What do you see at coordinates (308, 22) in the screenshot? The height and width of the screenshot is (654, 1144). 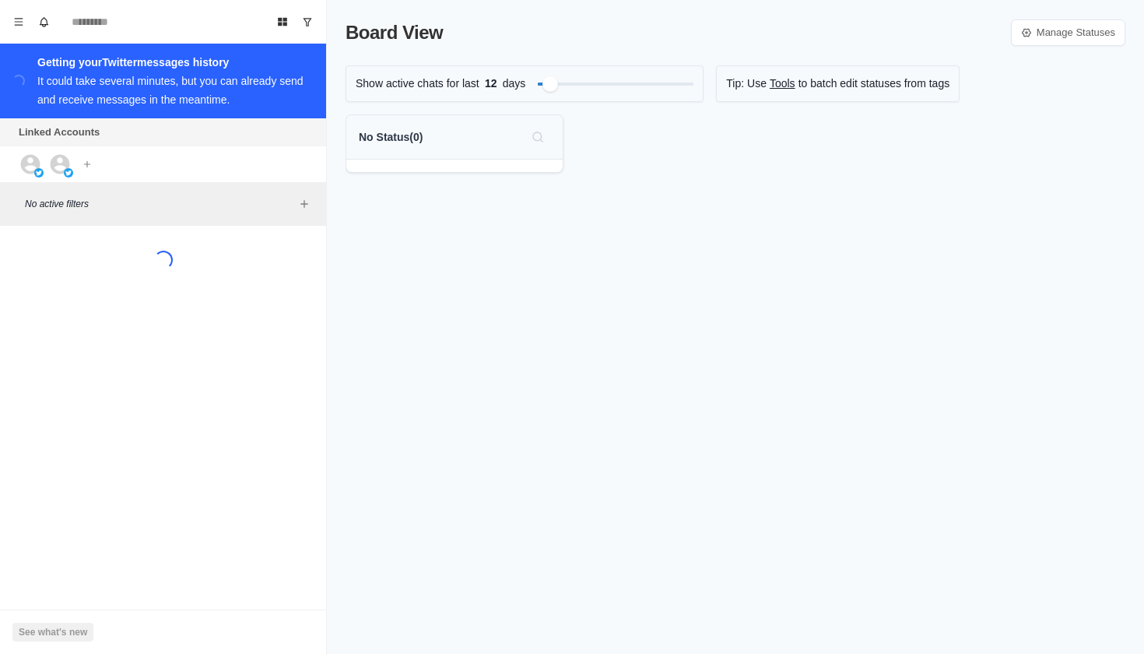 I see `button: Show unread conversations` at bounding box center [308, 22].